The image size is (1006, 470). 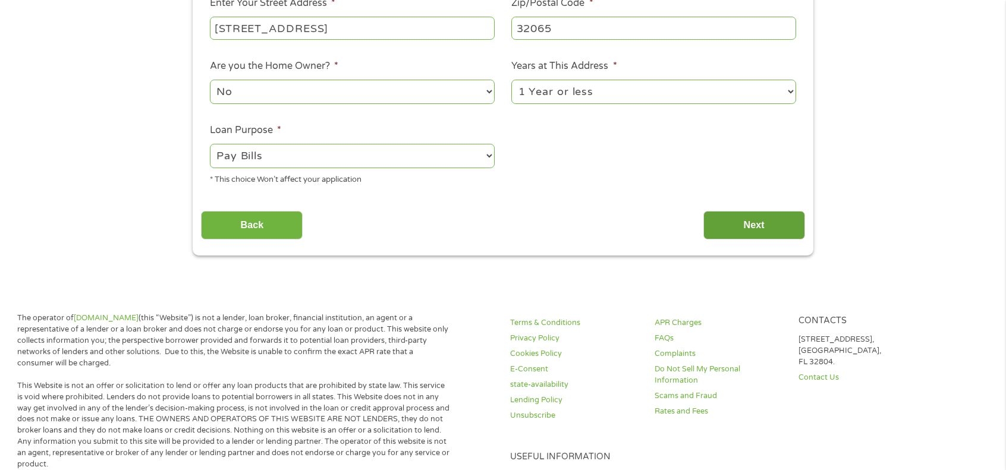 I want to click on a: APR Charges, so click(x=720, y=323).